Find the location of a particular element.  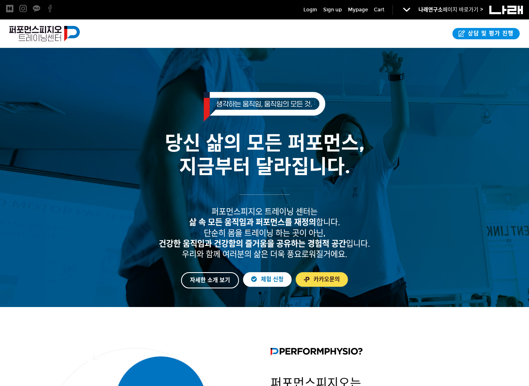

span: Login is located at coordinates (310, 10).